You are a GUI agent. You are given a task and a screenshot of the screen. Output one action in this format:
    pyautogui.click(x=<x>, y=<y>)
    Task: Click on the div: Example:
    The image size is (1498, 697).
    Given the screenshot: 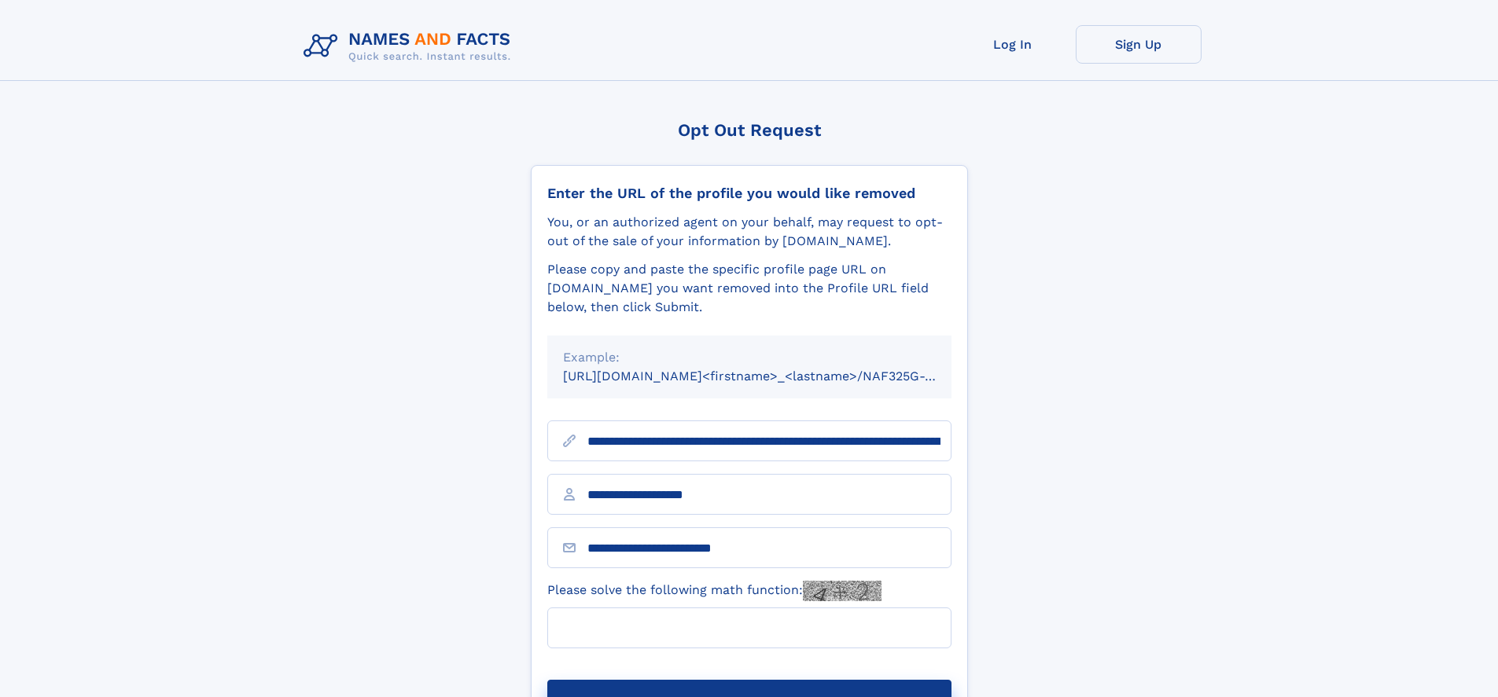 What is the action you would take?
    pyautogui.click(x=749, y=358)
    